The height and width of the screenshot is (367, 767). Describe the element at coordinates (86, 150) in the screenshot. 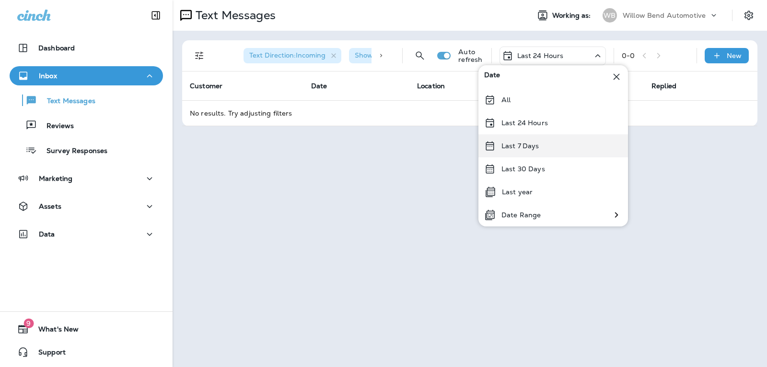

I see `button: Survey Responses` at that location.